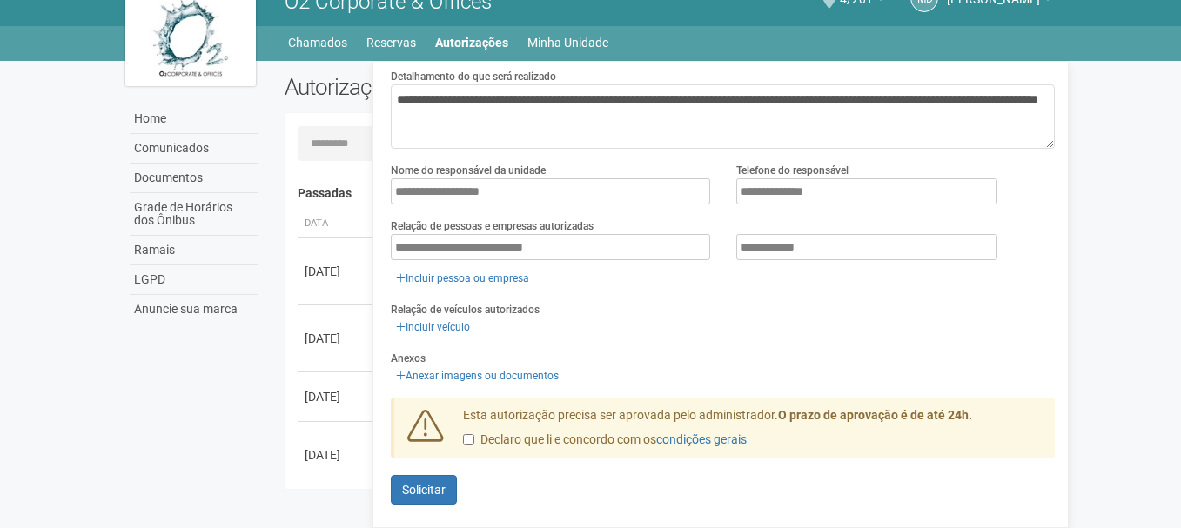  I want to click on label: Detalhamento do que será realizado, so click(473, 77).